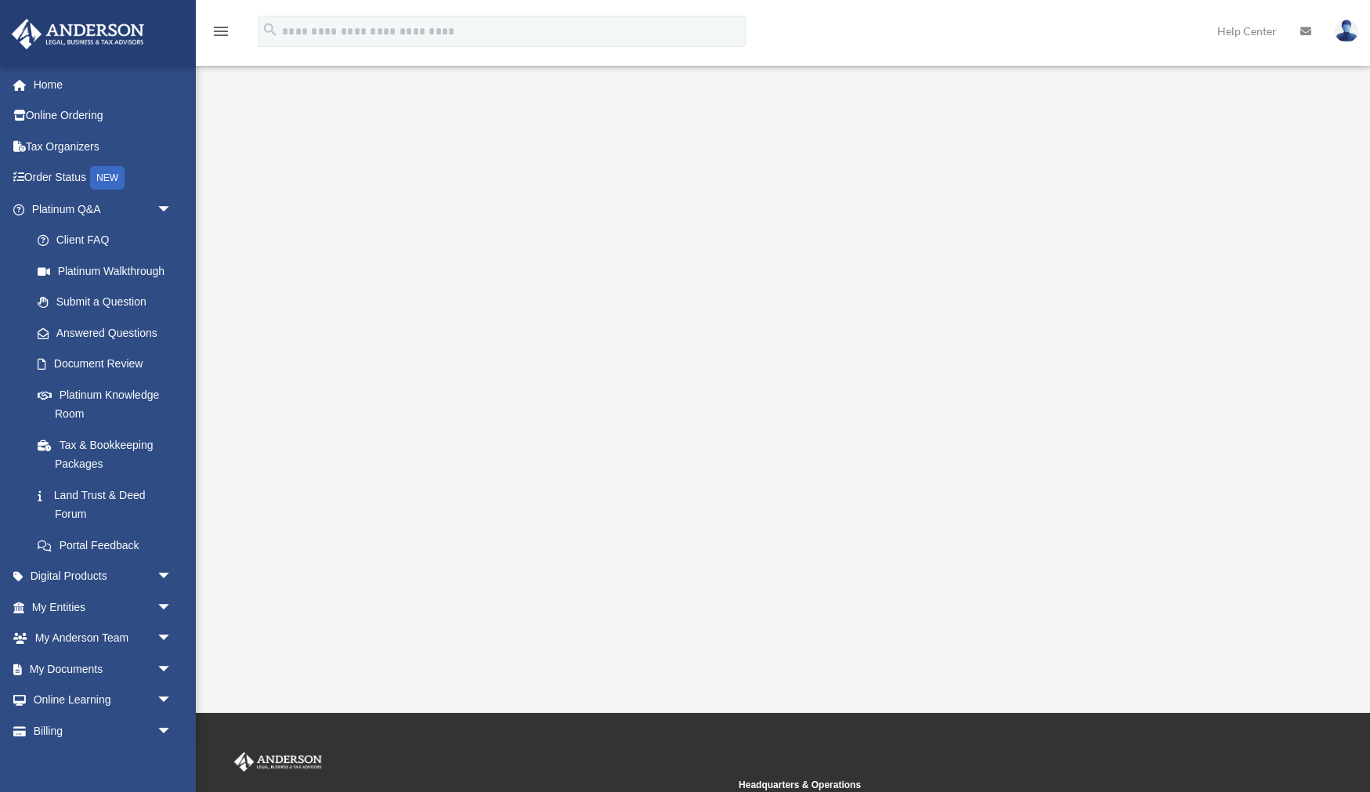 Image resolution: width=1370 pixels, height=792 pixels. I want to click on a: Billingarrow_drop_down, so click(103, 731).